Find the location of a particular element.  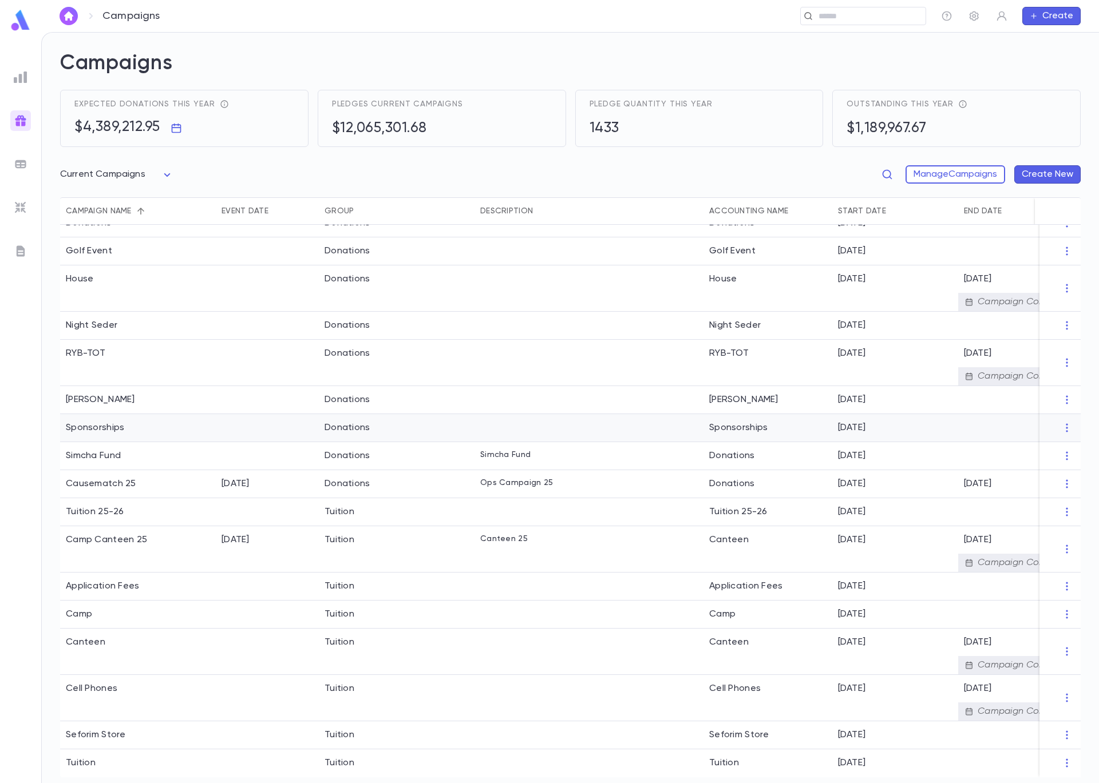

button: Create is located at coordinates (1051, 16).